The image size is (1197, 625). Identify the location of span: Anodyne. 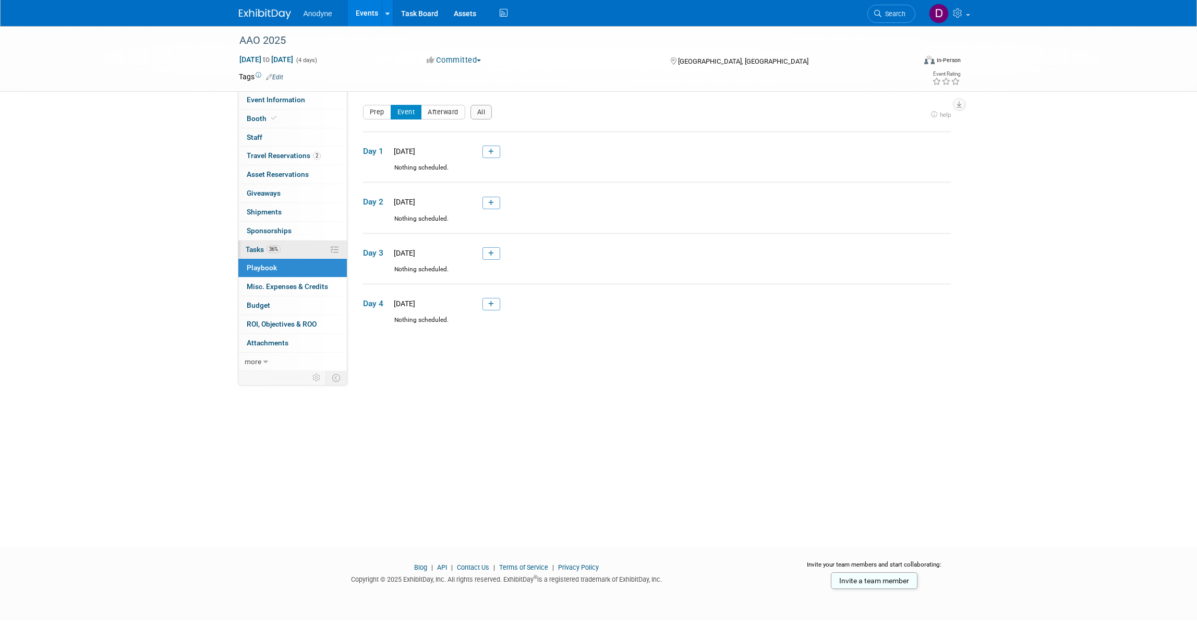
(318, 14).